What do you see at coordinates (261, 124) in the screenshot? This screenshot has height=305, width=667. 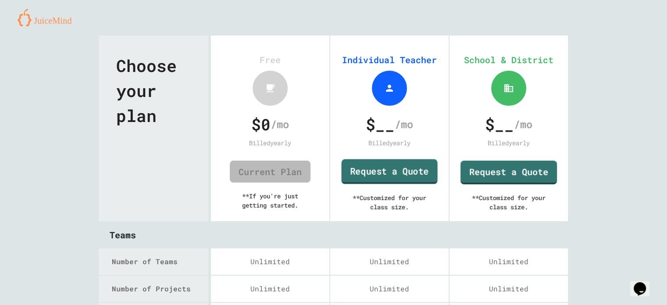 I see `span: $ 0` at bounding box center [261, 124].